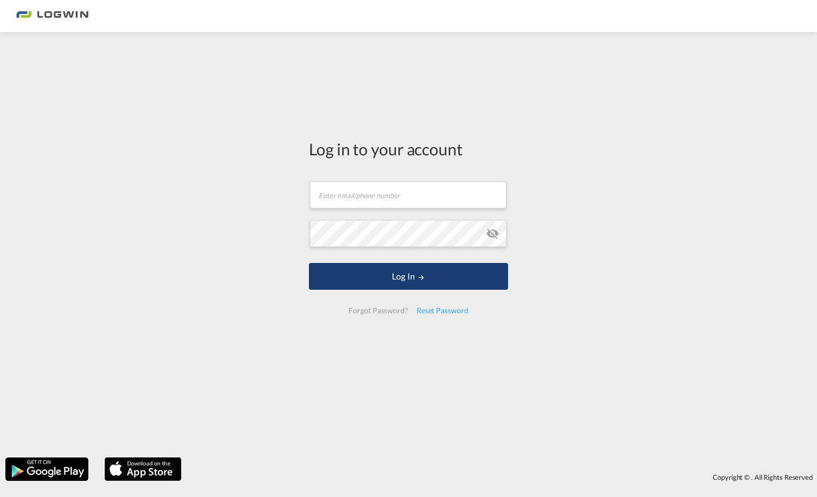  Describe the element at coordinates (52, 16) in the screenshot. I see `img: 2761ae10d95411efa20a1f5e0282d2d7.png` at that location.